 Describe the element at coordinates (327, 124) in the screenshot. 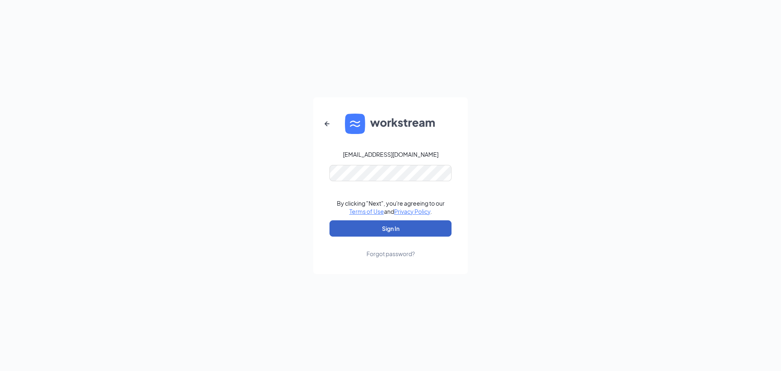

I see `button: ArrowLeftNew` at that location.